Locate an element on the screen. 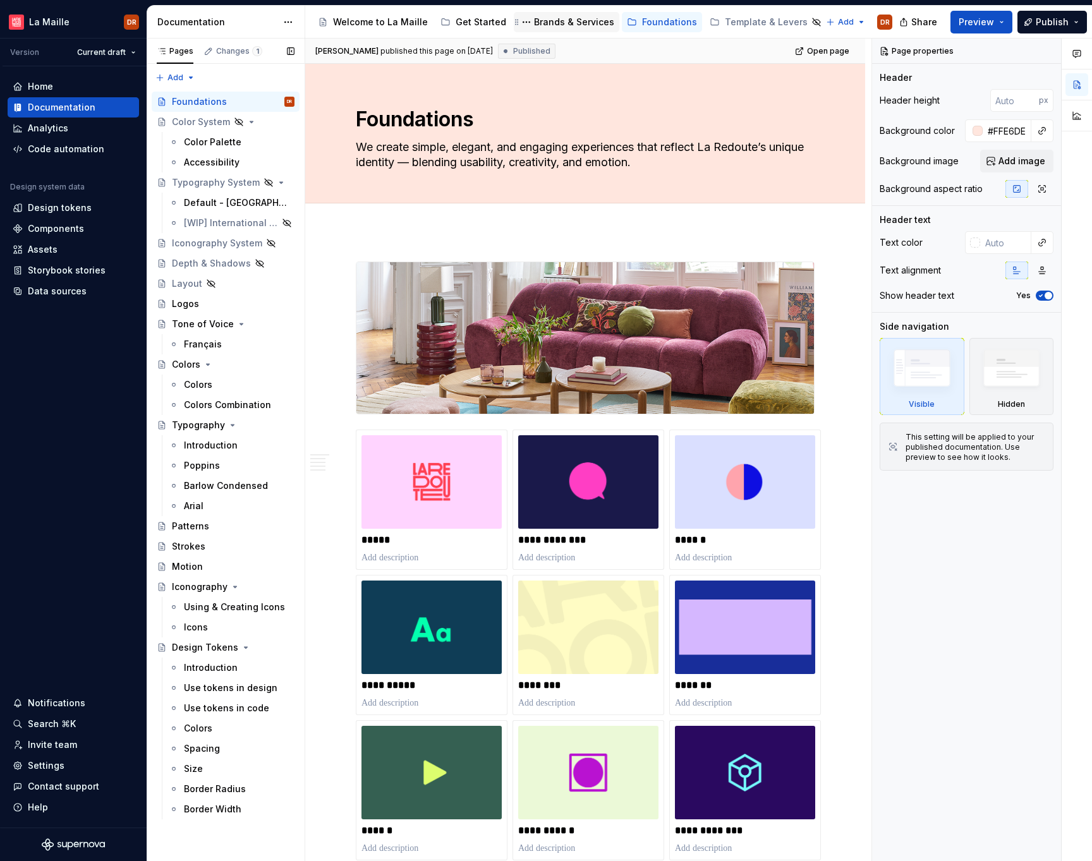 This screenshot has height=861, width=1092. div: Typography is located at coordinates (198, 425).